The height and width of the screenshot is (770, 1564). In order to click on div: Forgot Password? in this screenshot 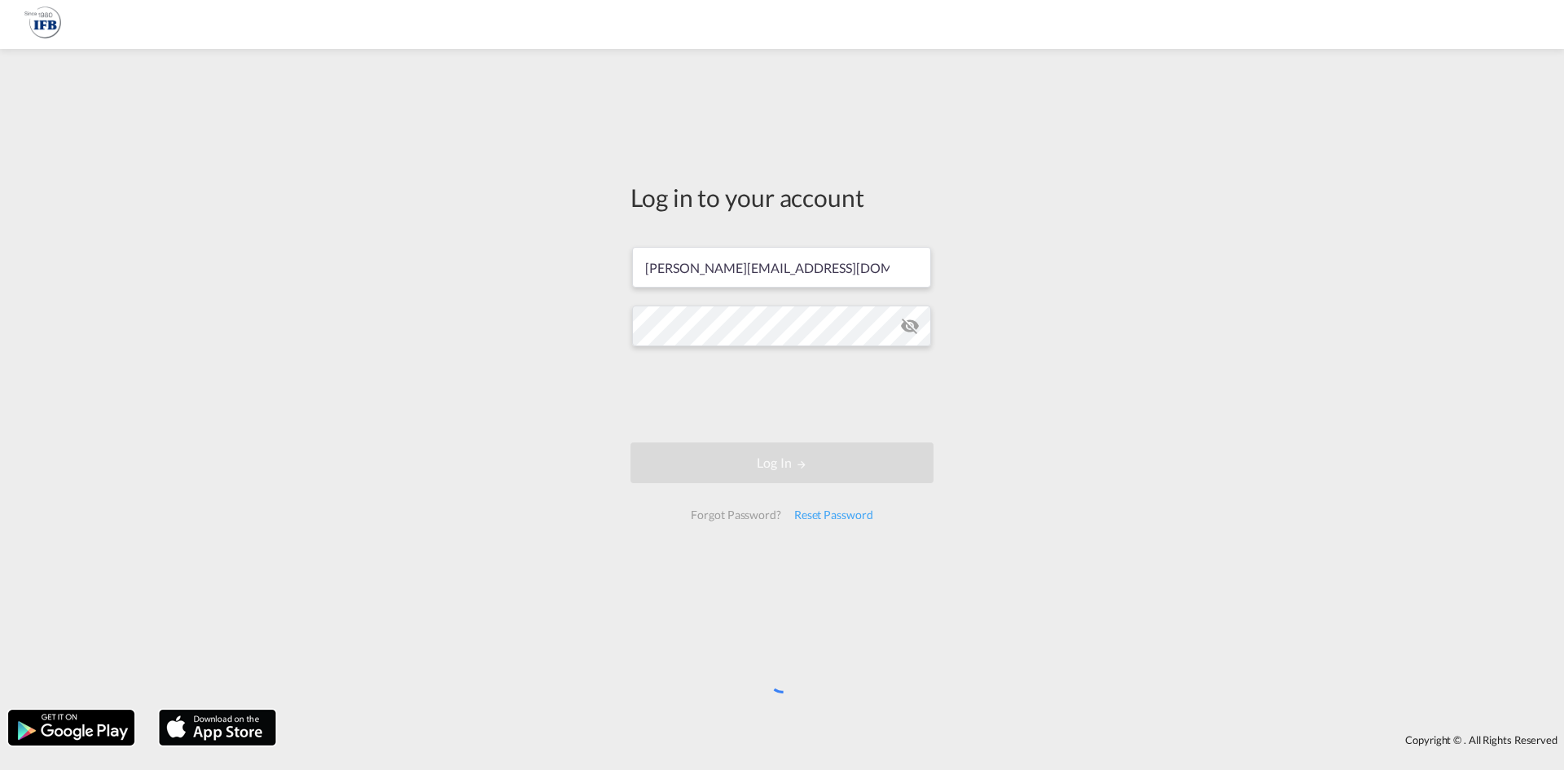, I will do `click(736, 515)`.